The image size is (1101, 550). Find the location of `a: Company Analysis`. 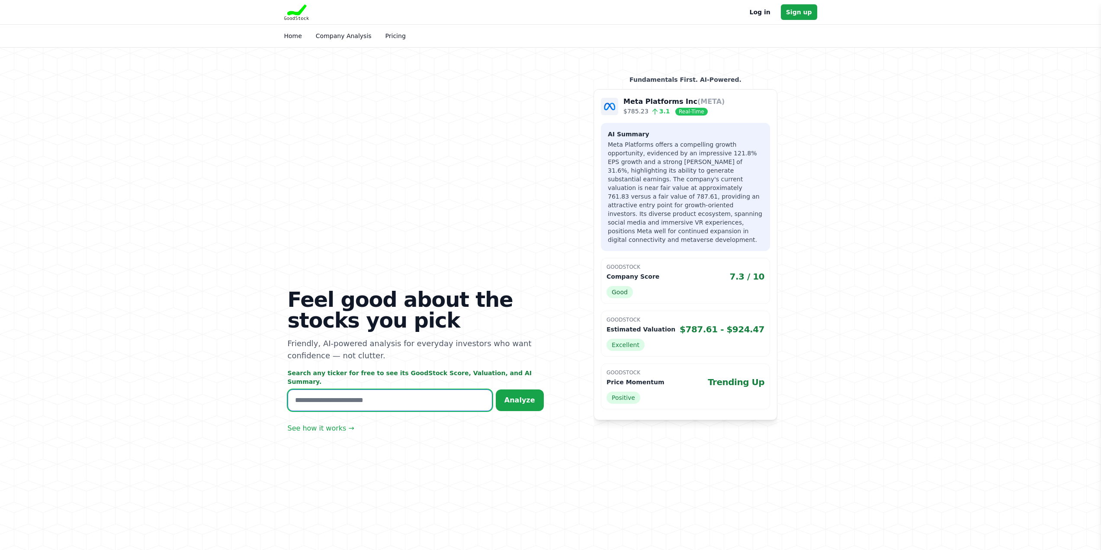

a: Company Analysis is located at coordinates (343, 36).